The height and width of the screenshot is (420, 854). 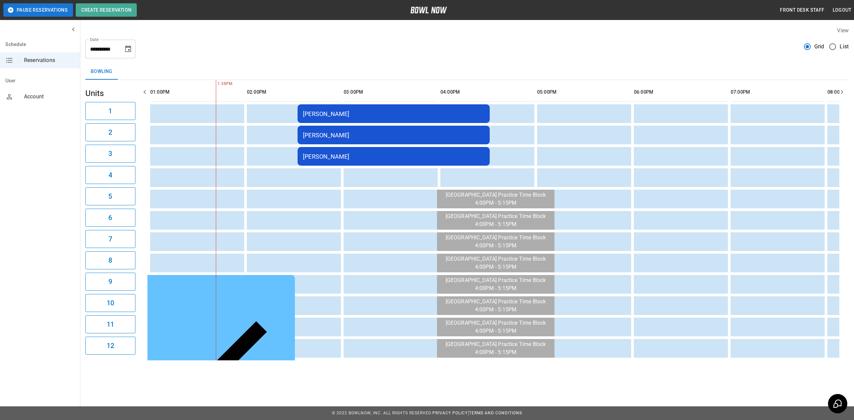 I want to click on button: 12, so click(x=110, y=346).